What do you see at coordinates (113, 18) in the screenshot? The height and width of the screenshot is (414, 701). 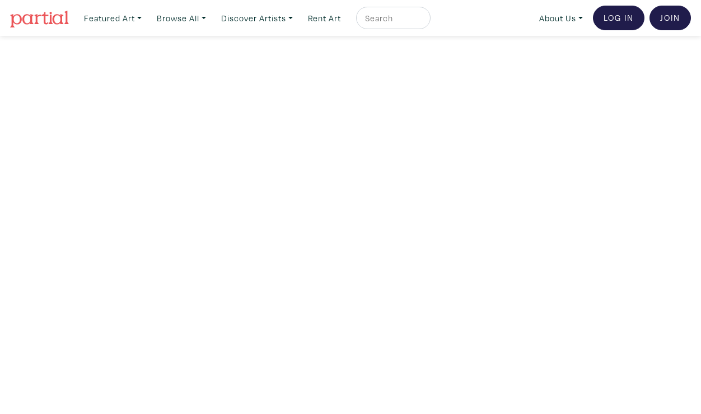 I see `a: Featured Art` at bounding box center [113, 18].